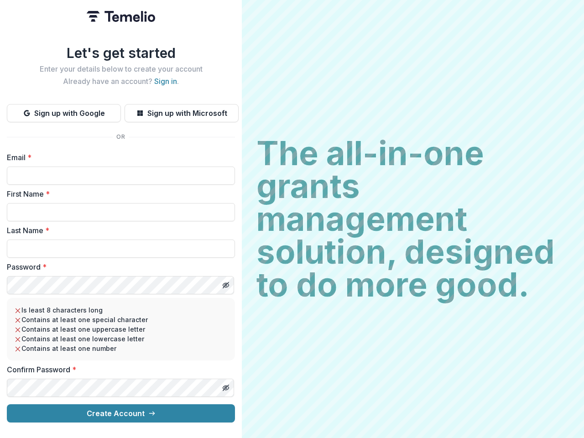  What do you see at coordinates (166, 81) in the screenshot?
I see `a: Sign in` at bounding box center [166, 81].